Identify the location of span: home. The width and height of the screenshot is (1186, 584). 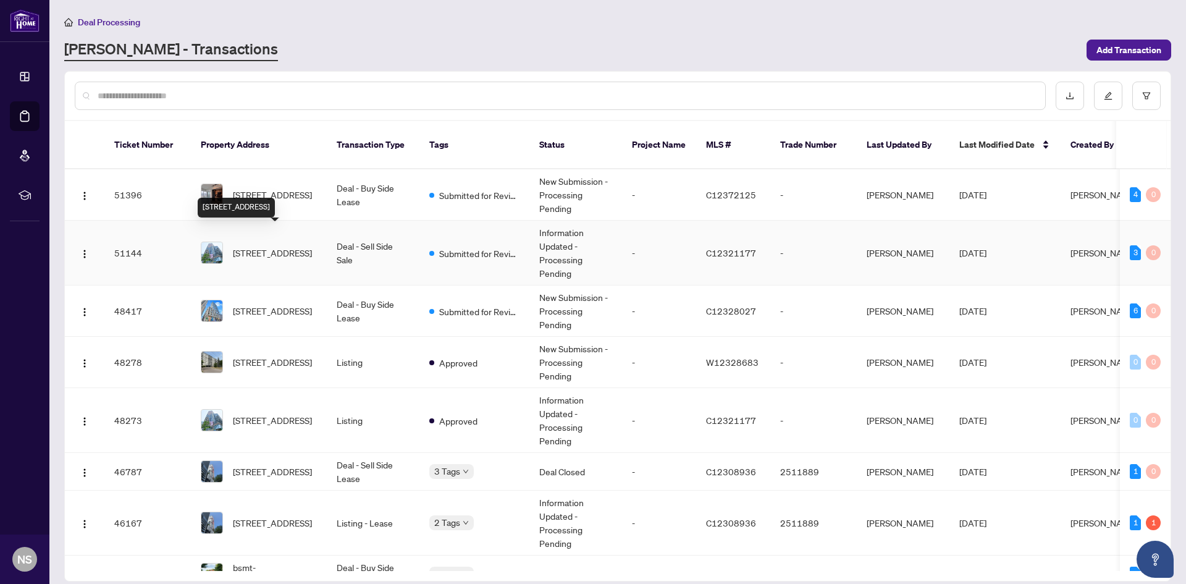
(69, 22).